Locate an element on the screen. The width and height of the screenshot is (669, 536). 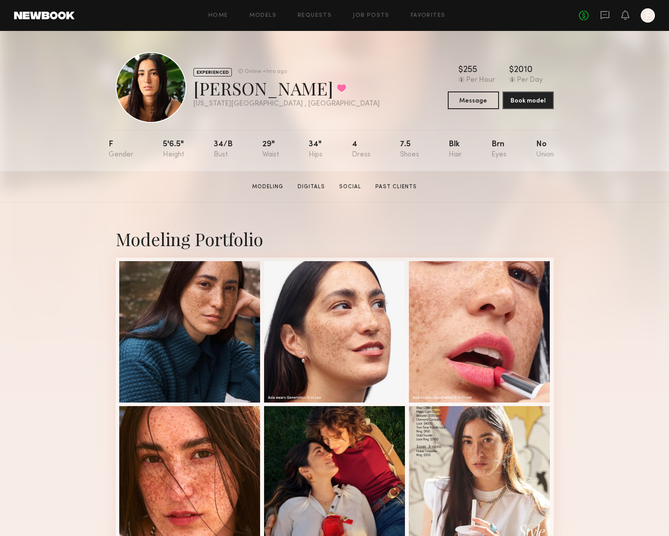
div: Per Hour is located at coordinates (481, 80).